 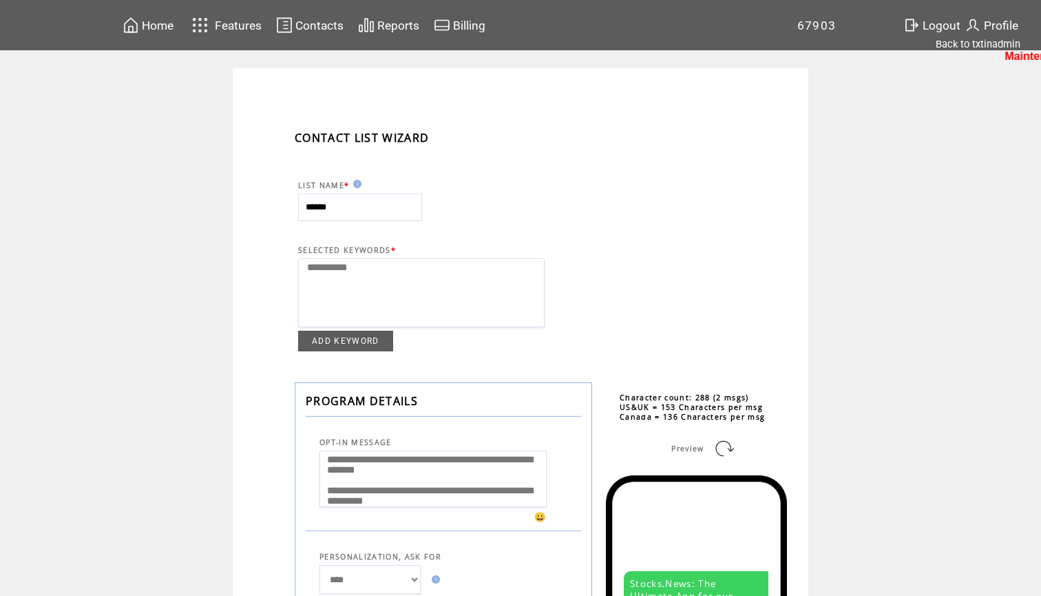 What do you see at coordinates (912, 25) in the screenshot?
I see `img: exit.svg` at bounding box center [912, 25].